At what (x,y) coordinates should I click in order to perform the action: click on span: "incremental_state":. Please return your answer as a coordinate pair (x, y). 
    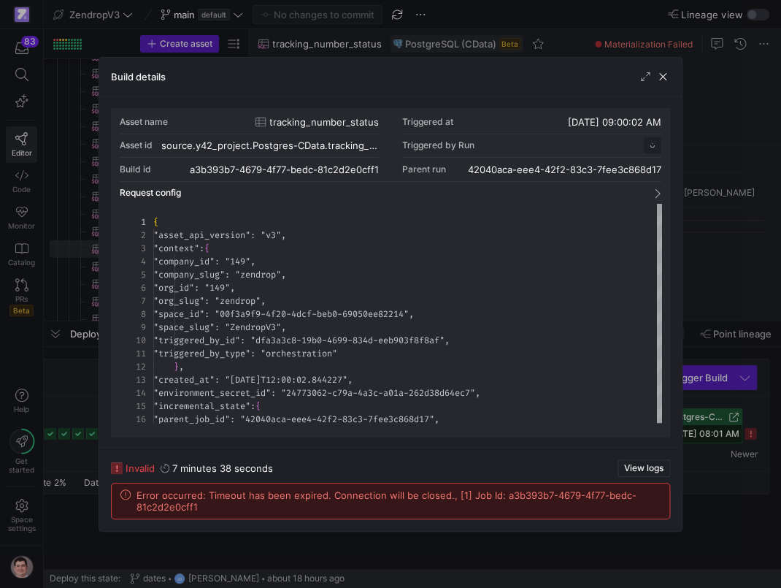
    Looking at the image, I should click on (204, 406).